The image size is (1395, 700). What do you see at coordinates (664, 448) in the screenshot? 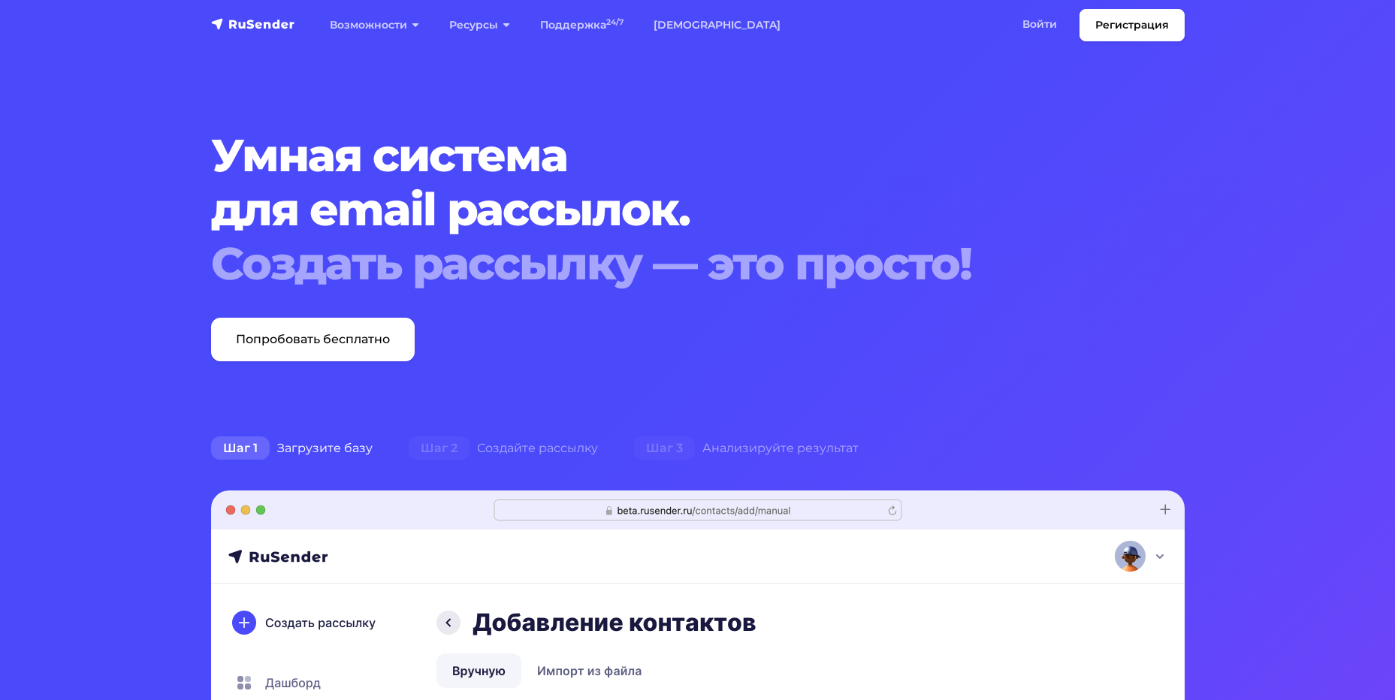
I see `span: Шаг 3` at bounding box center [664, 448].